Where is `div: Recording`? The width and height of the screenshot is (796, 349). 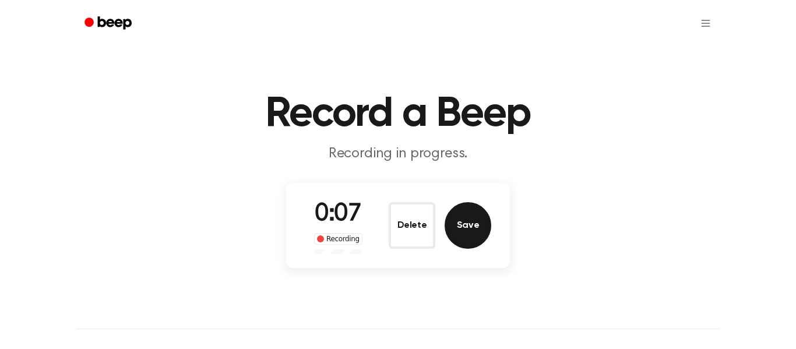
div: Recording is located at coordinates (338, 239).